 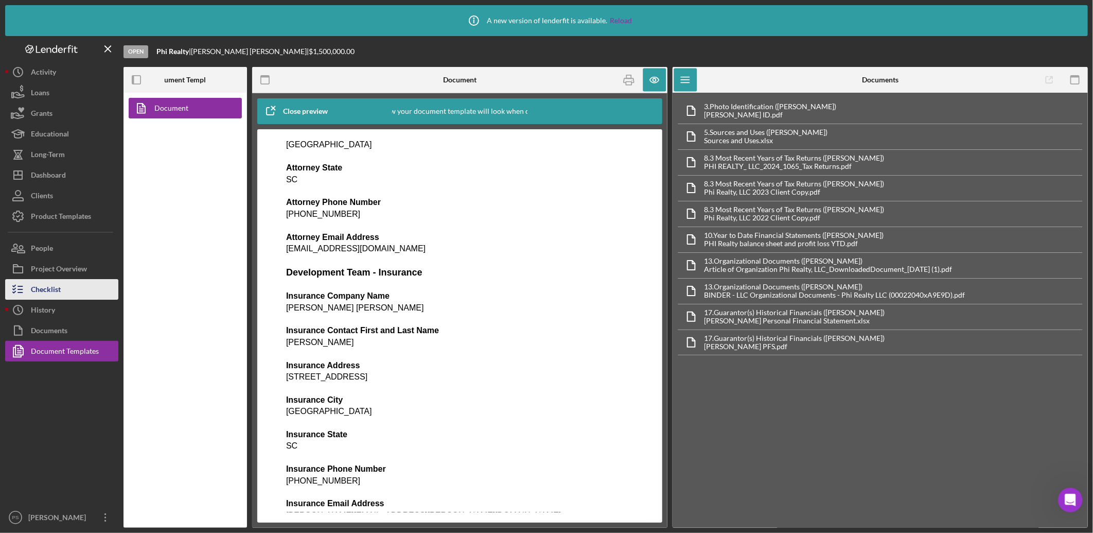 I want to click on div: Phi Realty, LLC 2023 Client Copy.pdf, so click(x=794, y=192).